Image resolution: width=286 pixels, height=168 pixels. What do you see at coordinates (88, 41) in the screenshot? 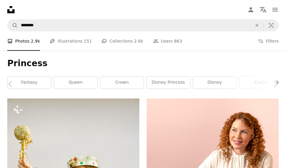
I see `span: 151` at bounding box center [88, 41].